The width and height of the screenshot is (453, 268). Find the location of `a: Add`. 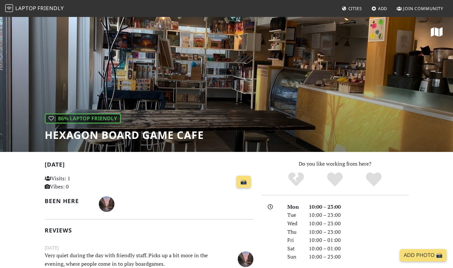

a: Add is located at coordinates (379, 8).